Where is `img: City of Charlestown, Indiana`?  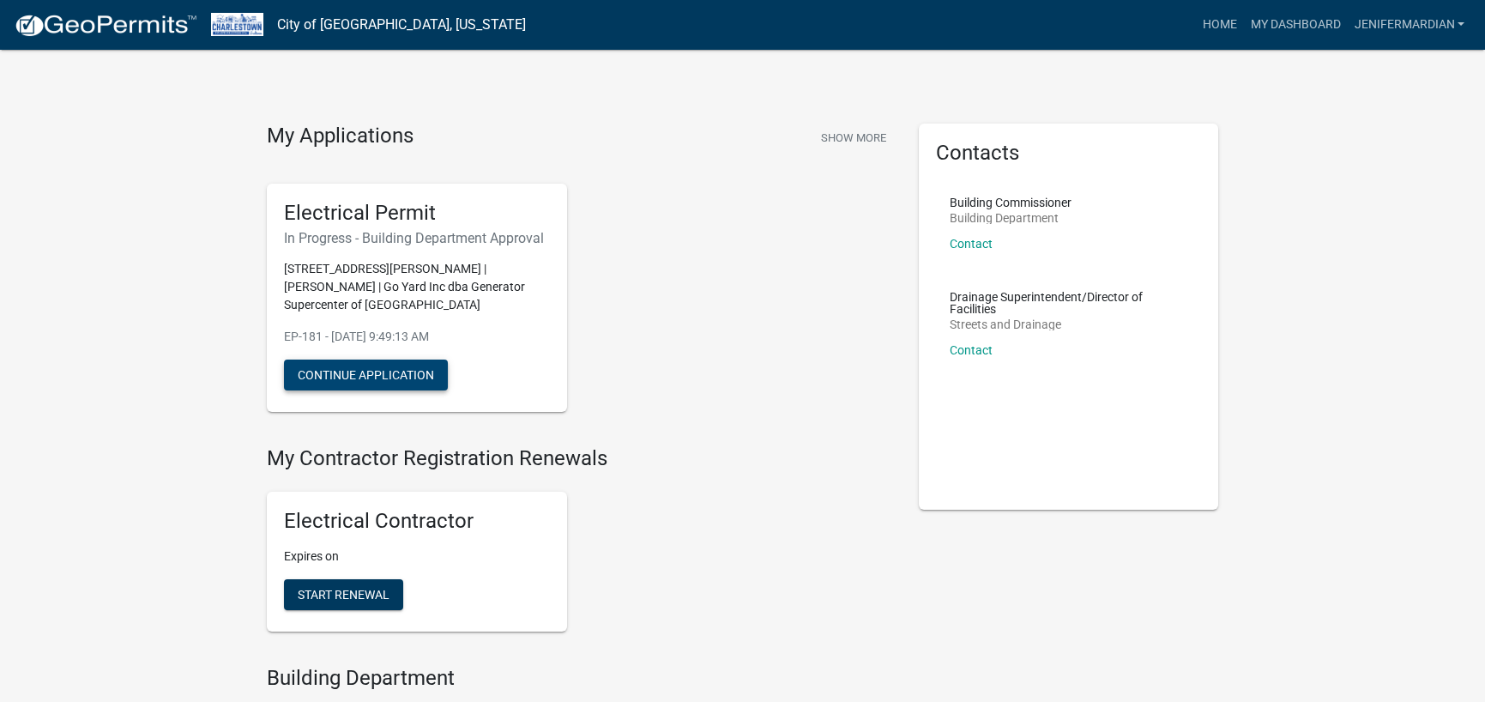
img: City of Charlestown, Indiana is located at coordinates (237, 24).